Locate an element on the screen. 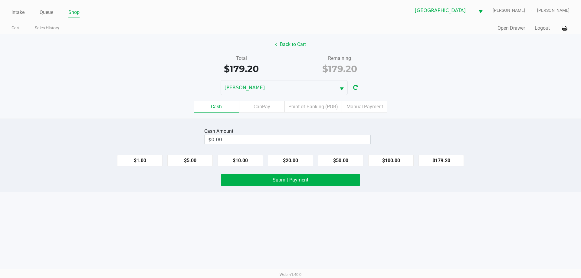 Image resolution: width=581 pixels, height=278 pixels. label: Point of Banking (POB) is located at coordinates (313, 107).